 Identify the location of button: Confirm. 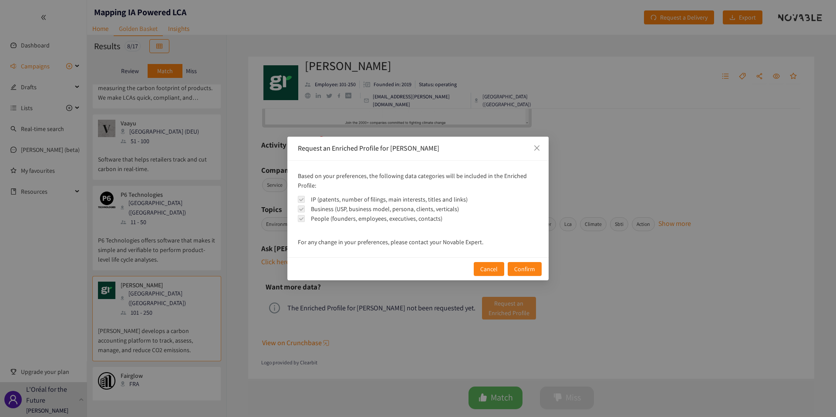
(525, 269).